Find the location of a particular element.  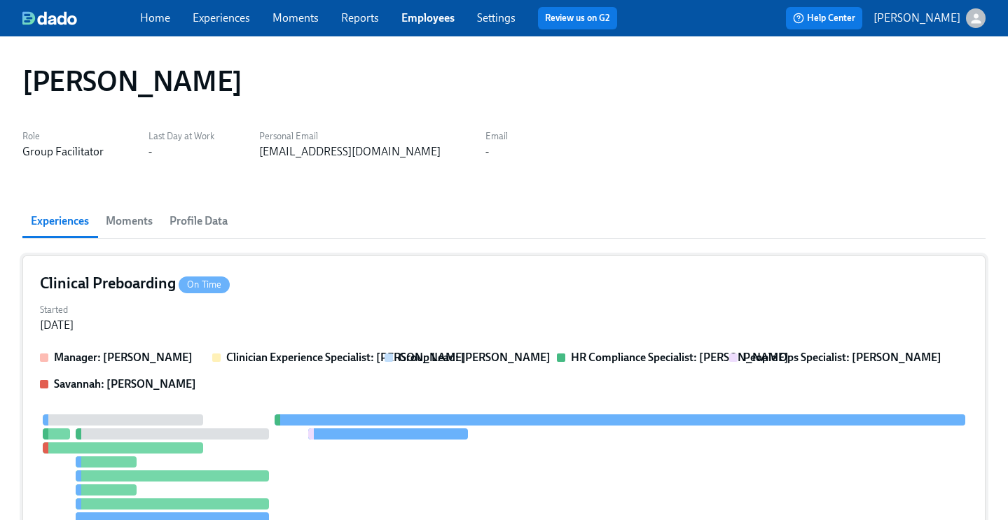

a: Home is located at coordinates (155, 18).